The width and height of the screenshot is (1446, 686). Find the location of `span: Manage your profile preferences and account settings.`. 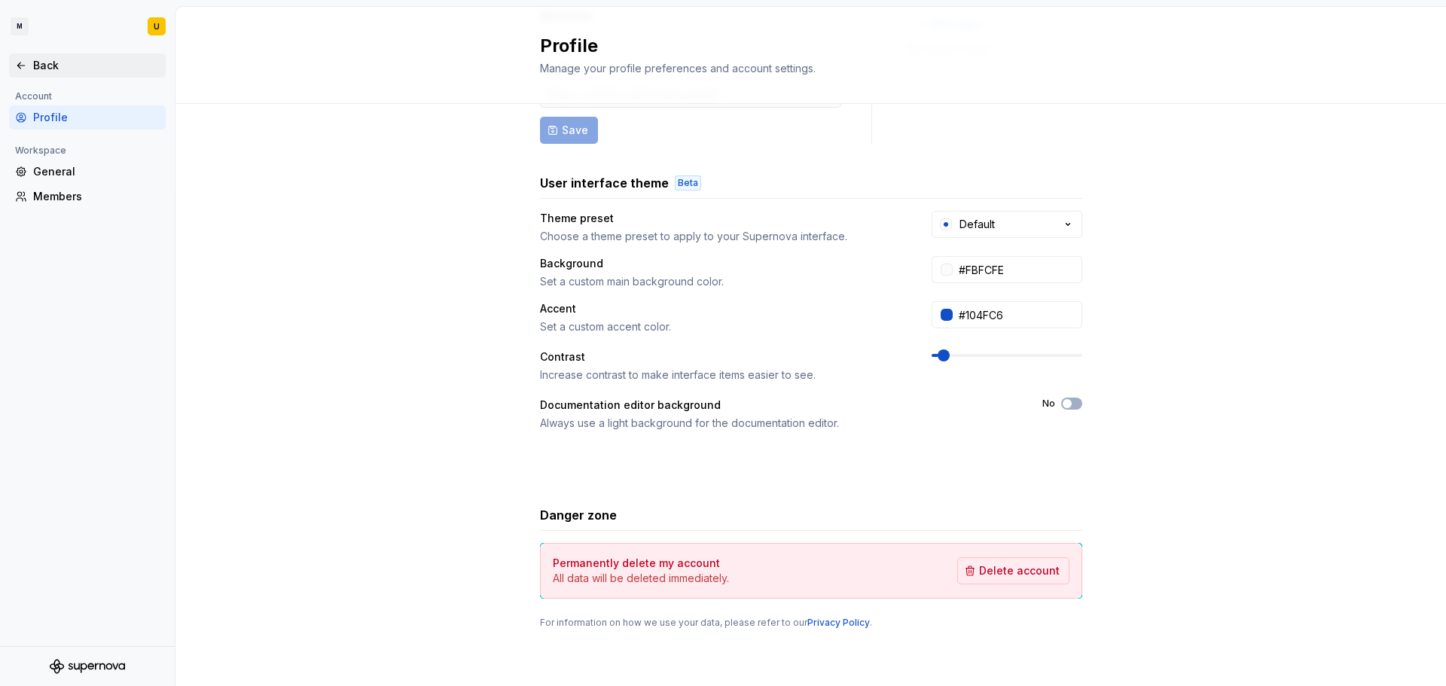

span: Manage your profile preferences and account settings. is located at coordinates (678, 68).